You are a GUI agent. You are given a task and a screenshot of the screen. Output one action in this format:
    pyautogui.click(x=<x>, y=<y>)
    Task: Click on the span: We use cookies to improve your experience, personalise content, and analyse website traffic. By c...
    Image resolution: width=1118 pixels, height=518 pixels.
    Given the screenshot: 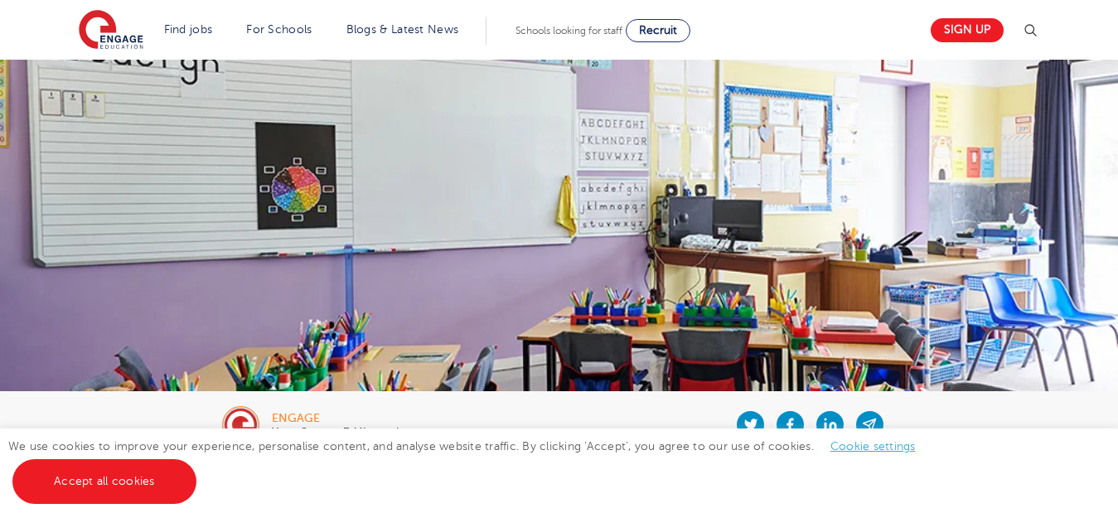 What is the action you would take?
    pyautogui.click(x=470, y=463)
    